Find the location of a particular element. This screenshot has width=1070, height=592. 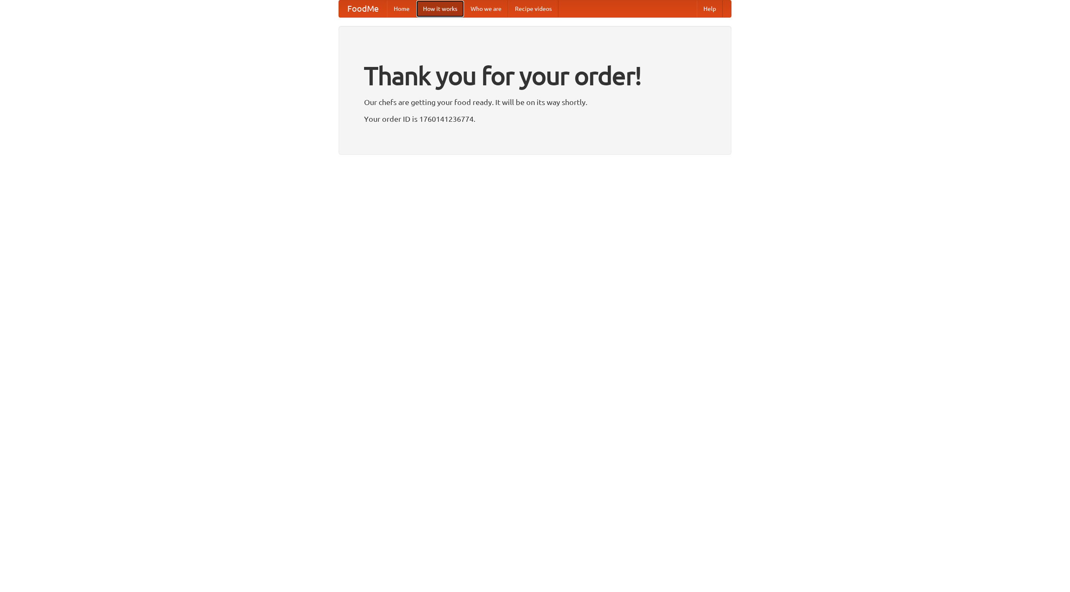

a: Home is located at coordinates (402, 9).